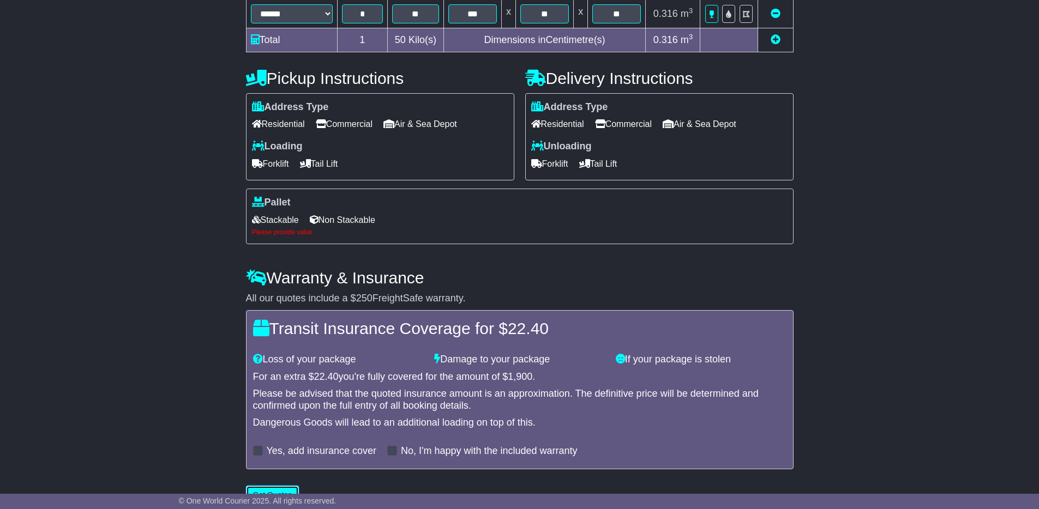  Describe the element at coordinates (291, 40) in the screenshot. I see `td: Total` at that location.